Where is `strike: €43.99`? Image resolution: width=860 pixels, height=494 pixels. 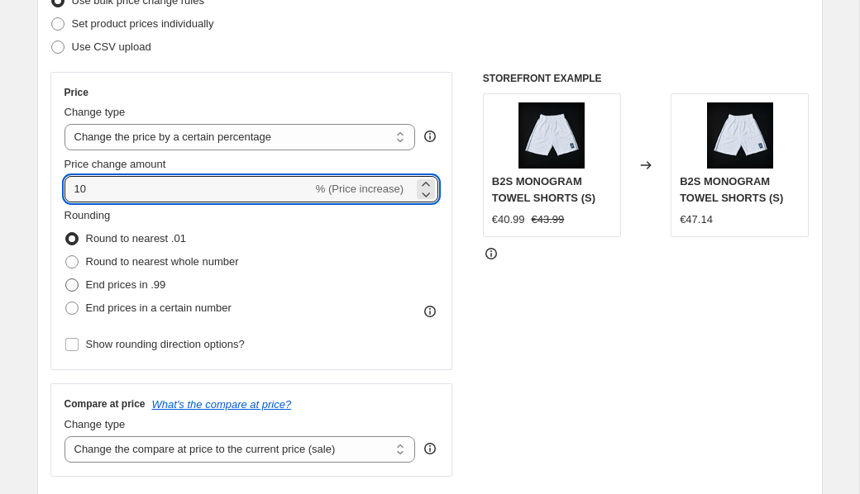
strike: €43.99 is located at coordinates (548, 220).